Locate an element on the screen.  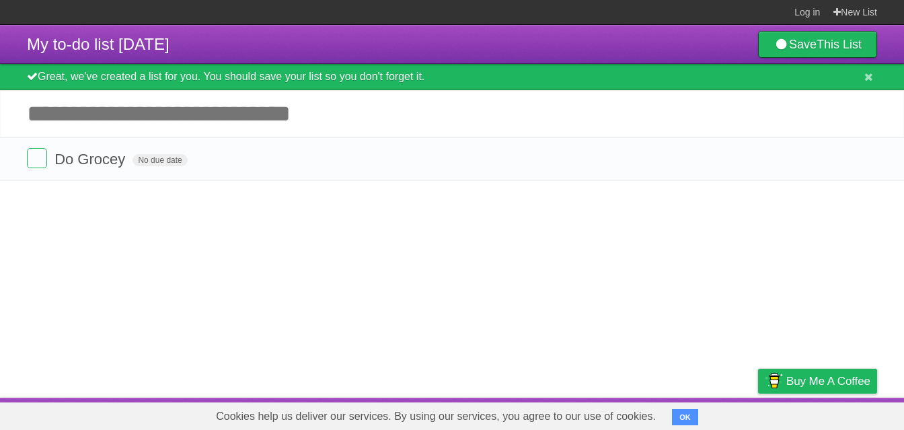
b: This List is located at coordinates (839, 44).